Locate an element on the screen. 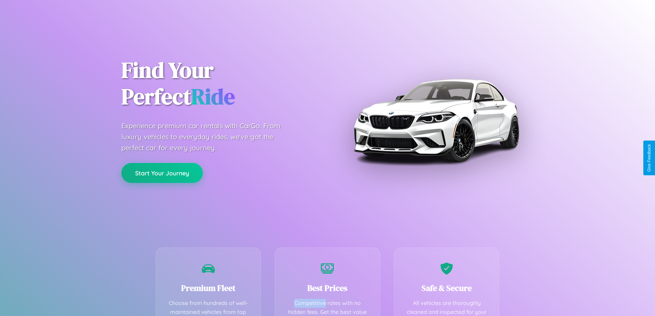 This screenshot has height=316, width=655. p: Experience premium car rentals with CarGo. From luxury vehicles to everyday rides, we've got the ... is located at coordinates (207, 137).